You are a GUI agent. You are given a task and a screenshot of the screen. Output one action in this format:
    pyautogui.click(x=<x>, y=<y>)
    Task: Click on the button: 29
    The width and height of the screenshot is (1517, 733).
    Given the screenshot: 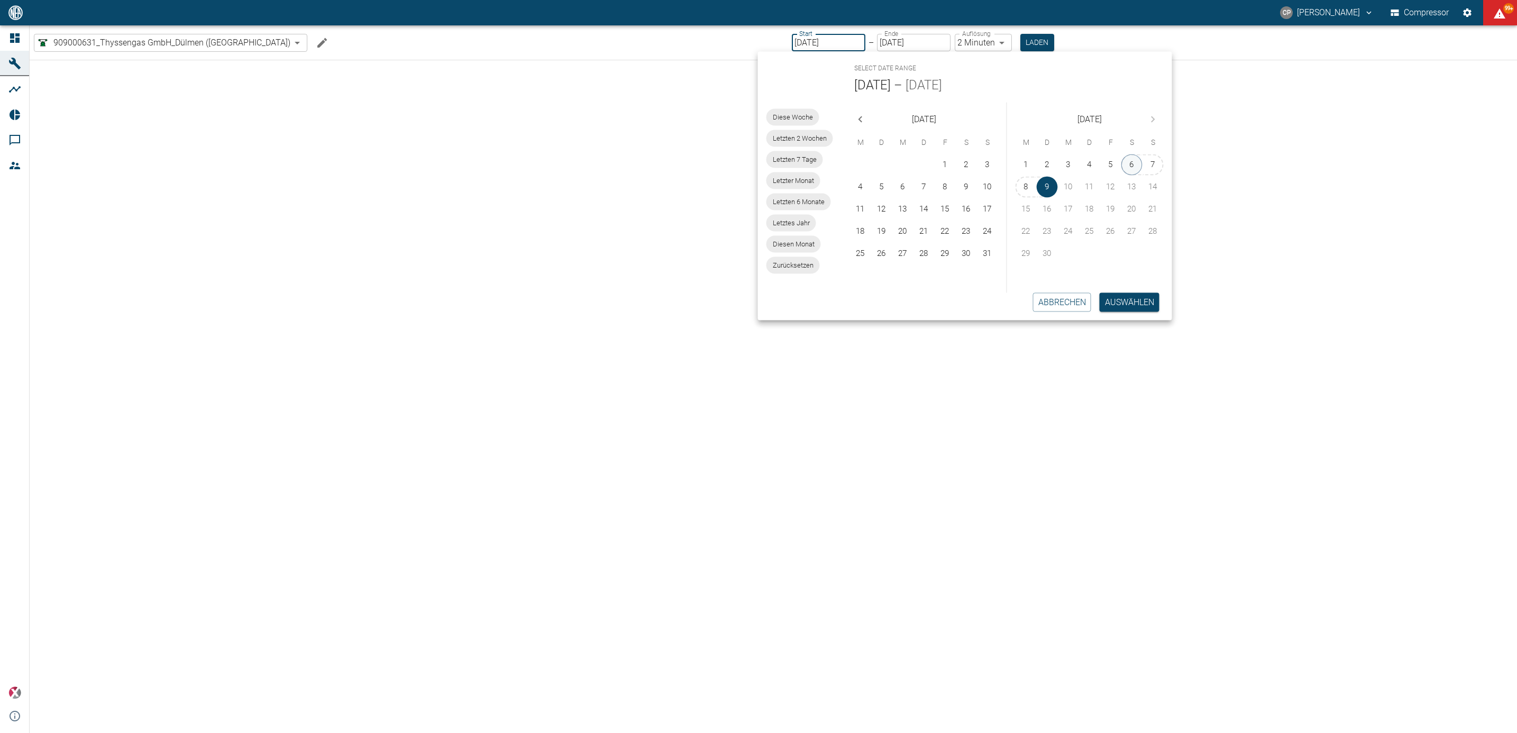 What is the action you would take?
    pyautogui.click(x=945, y=254)
    